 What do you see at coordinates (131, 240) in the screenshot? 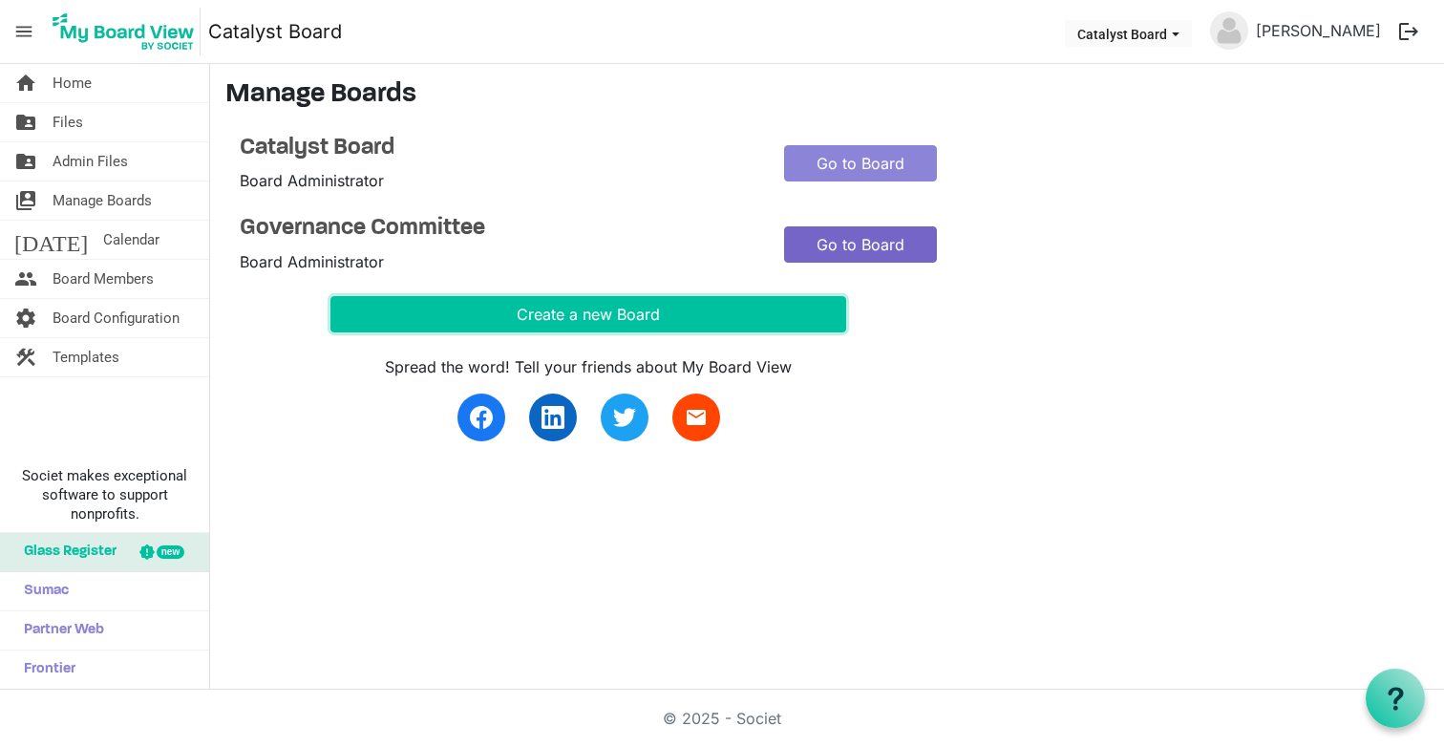
I see `span: Calendar` at bounding box center [131, 240].